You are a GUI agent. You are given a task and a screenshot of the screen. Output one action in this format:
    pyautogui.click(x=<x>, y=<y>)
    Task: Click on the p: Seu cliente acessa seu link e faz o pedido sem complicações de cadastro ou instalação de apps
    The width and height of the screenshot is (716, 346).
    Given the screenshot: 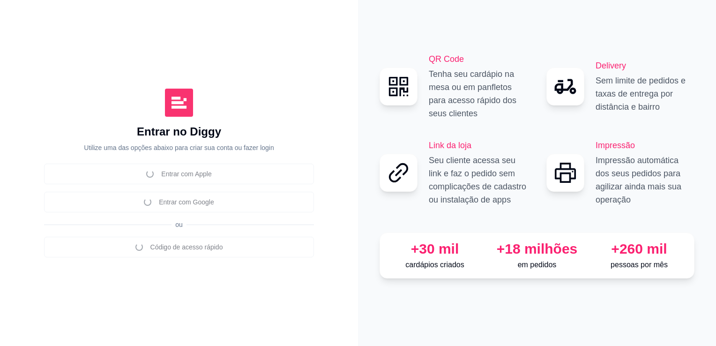 What is the action you would take?
    pyautogui.click(x=478, y=180)
    